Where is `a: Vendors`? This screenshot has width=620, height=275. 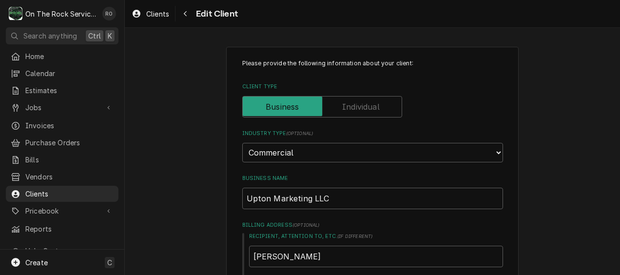 a: Vendors is located at coordinates (62, 176).